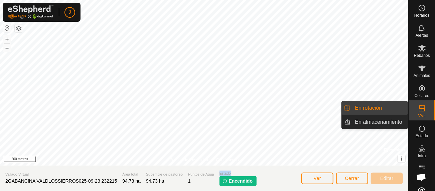 This screenshot has width=435, height=191. Describe the element at coordinates (380, 122) in the screenshot. I see `a: En almacenamiento` at that location.